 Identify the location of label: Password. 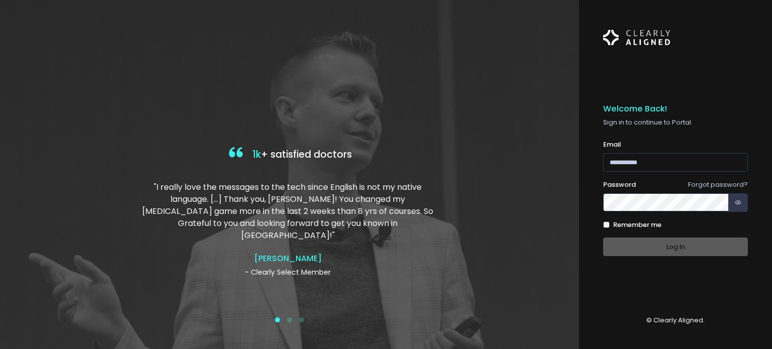
(619, 185).